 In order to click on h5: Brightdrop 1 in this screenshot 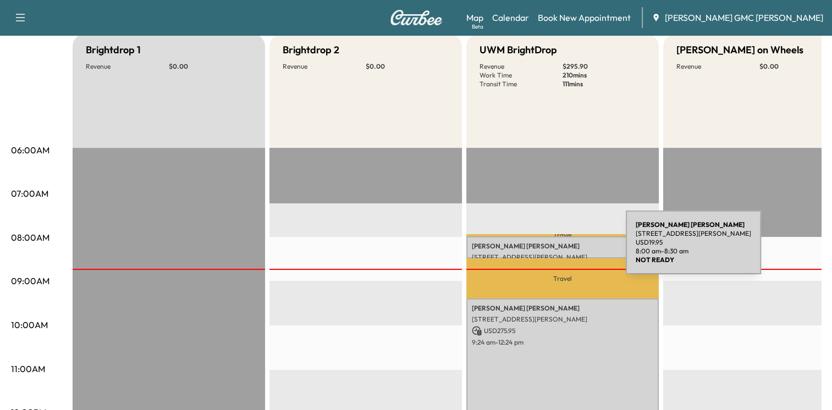, I will do `click(113, 50)`.